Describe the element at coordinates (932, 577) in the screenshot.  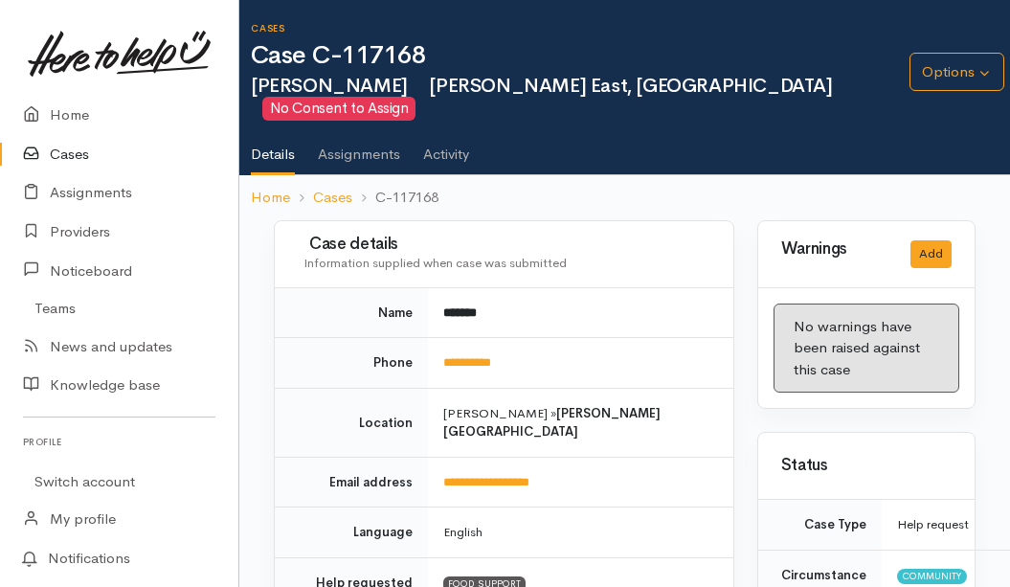
I see `span: Community` at that location.